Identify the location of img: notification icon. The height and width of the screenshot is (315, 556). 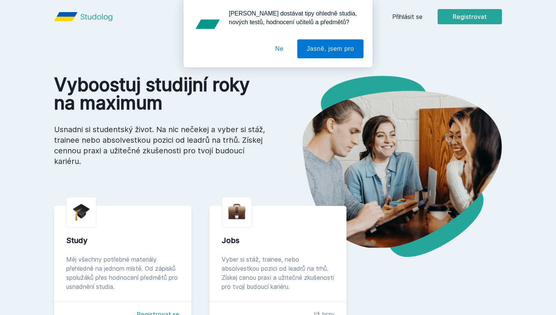
(208, 24).